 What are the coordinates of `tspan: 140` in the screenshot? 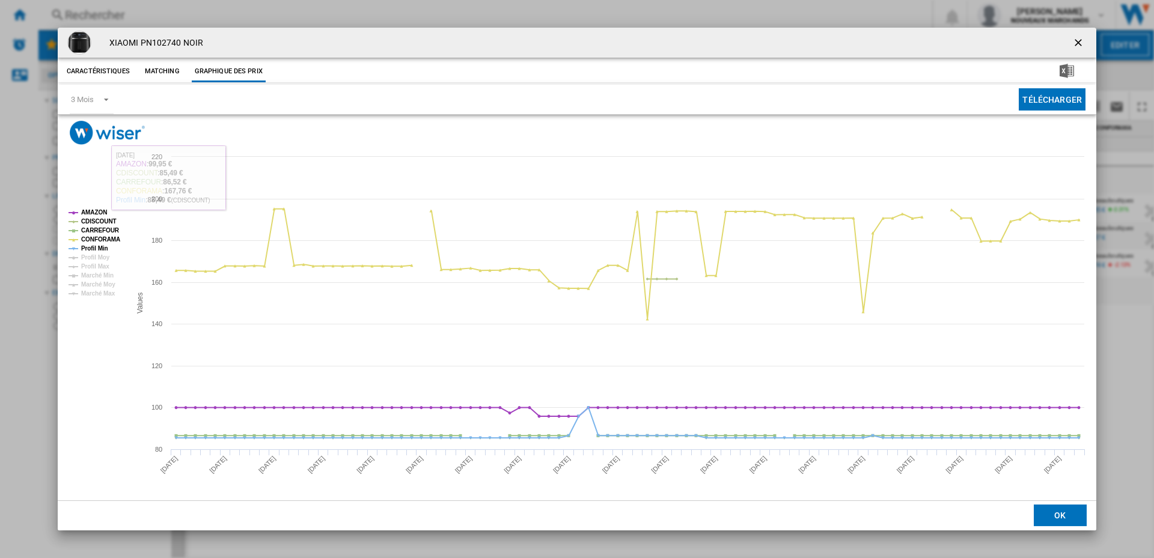 It's located at (157, 324).